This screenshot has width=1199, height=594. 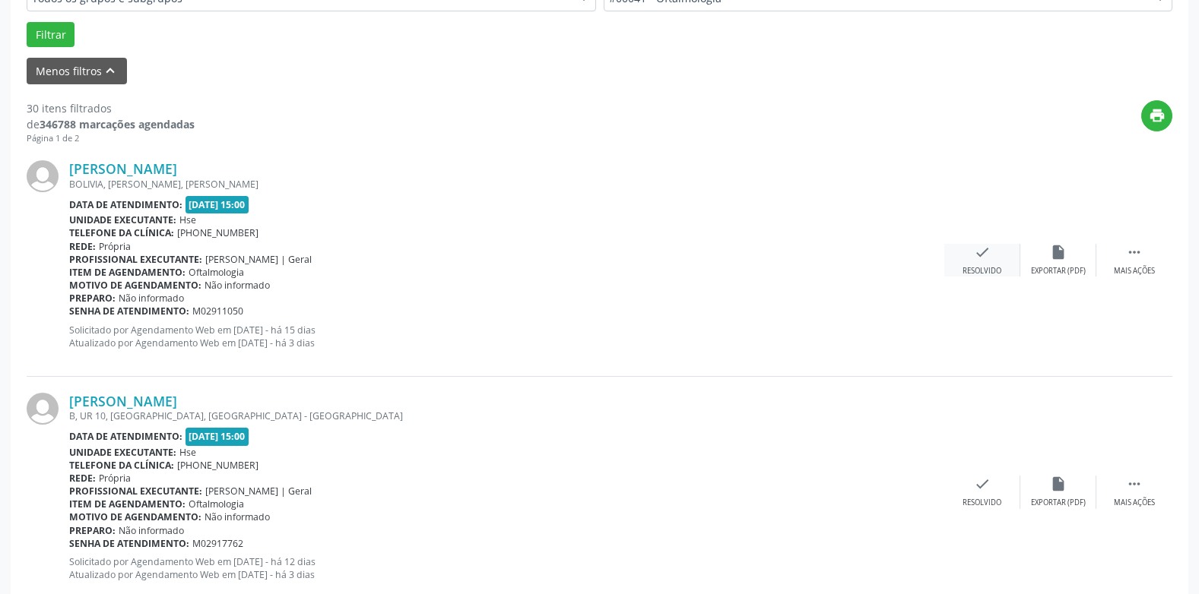 What do you see at coordinates (1157, 116) in the screenshot?
I see `i: print` at bounding box center [1157, 116].